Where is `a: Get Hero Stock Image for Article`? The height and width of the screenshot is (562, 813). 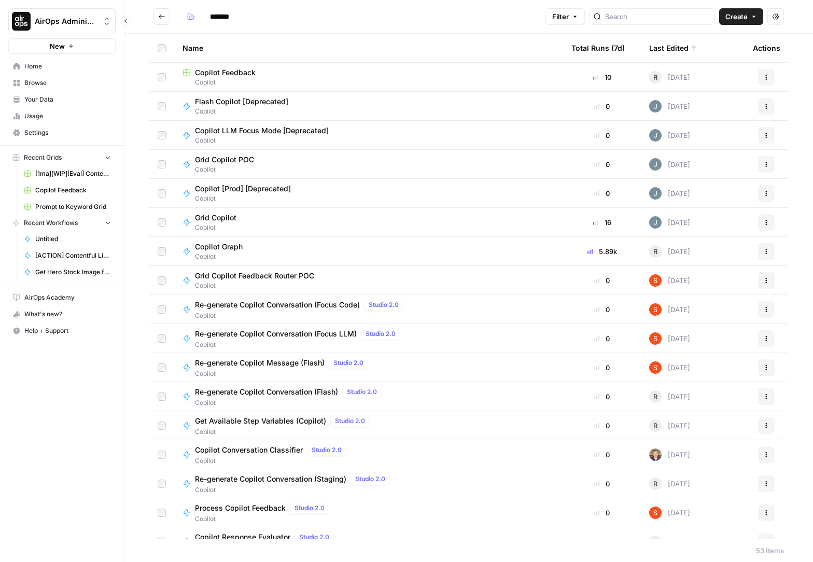
a: Get Hero Stock Image for Article is located at coordinates (67, 272).